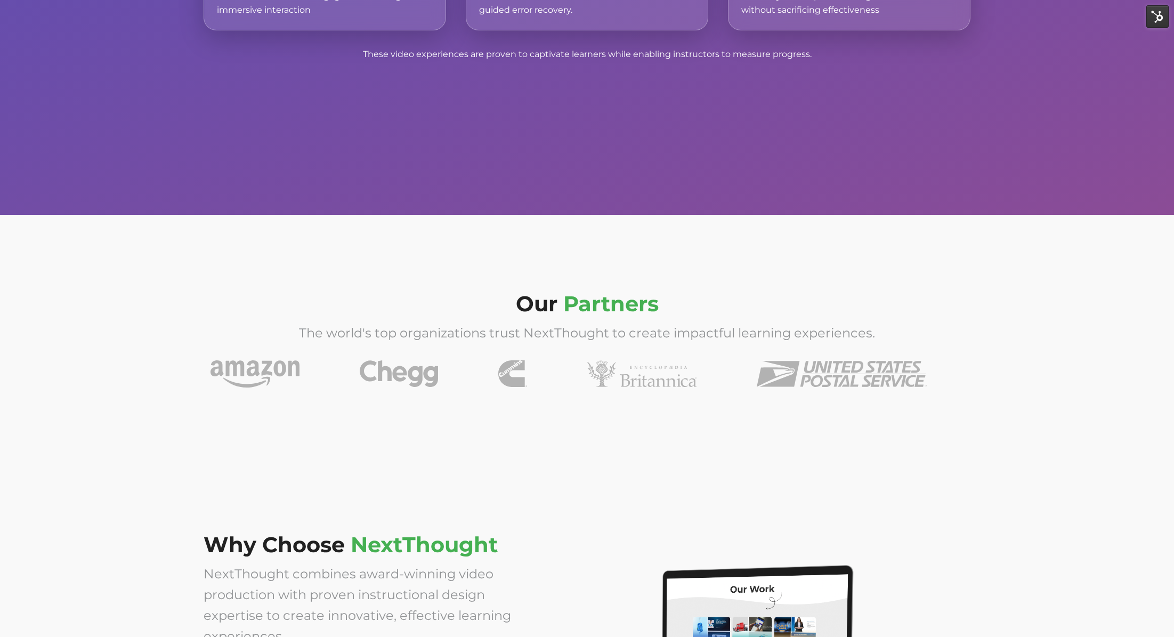 The width and height of the screenshot is (1174, 637). Describe the element at coordinates (839, 374) in the screenshot. I see `img: united-states-postal-service-1` at that location.